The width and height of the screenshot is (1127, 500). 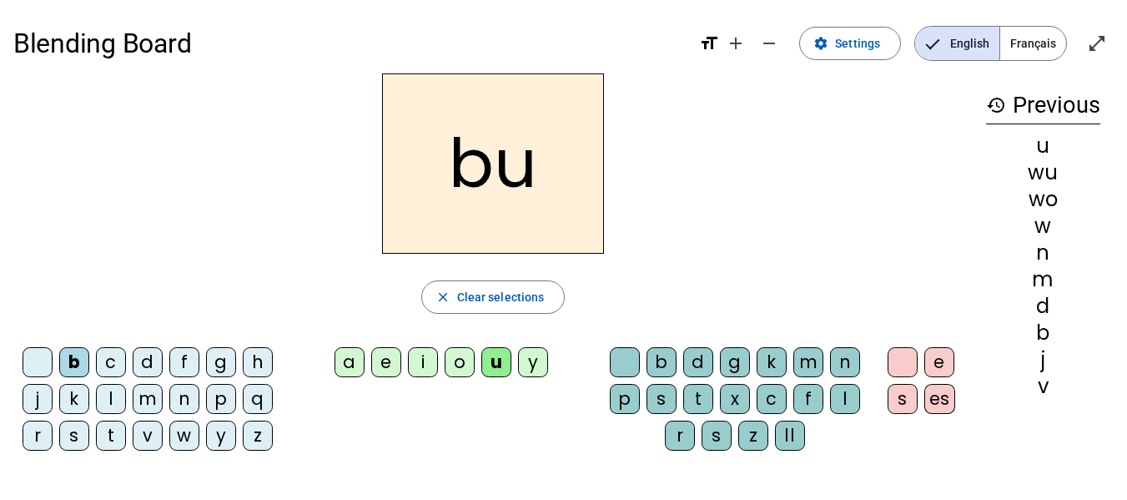 I want to click on span: Clear selections, so click(x=501, y=297).